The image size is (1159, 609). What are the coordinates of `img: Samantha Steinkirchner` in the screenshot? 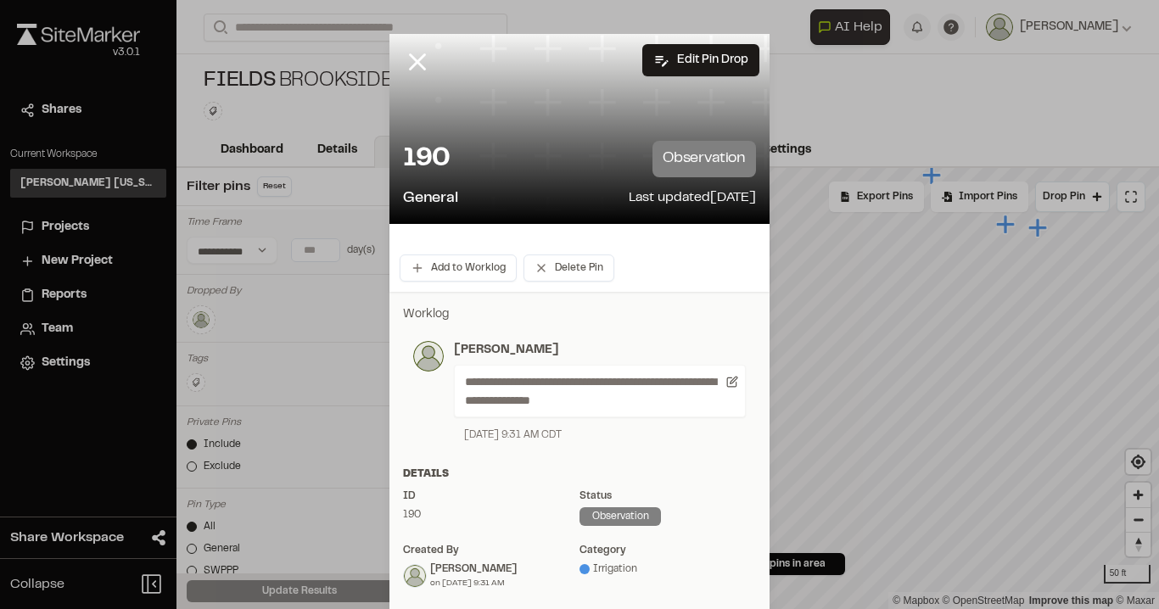 It's located at (415, 576).